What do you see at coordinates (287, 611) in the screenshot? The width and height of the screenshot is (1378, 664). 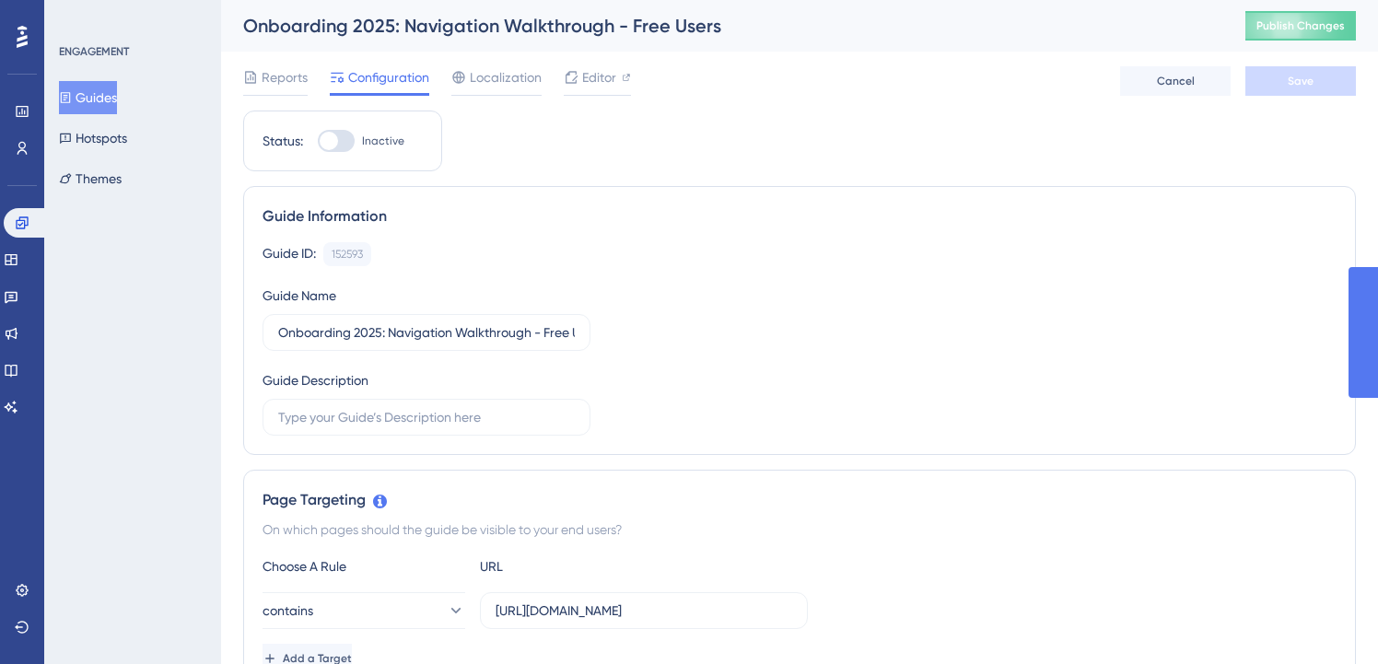 I see `span: contains` at bounding box center [287, 611].